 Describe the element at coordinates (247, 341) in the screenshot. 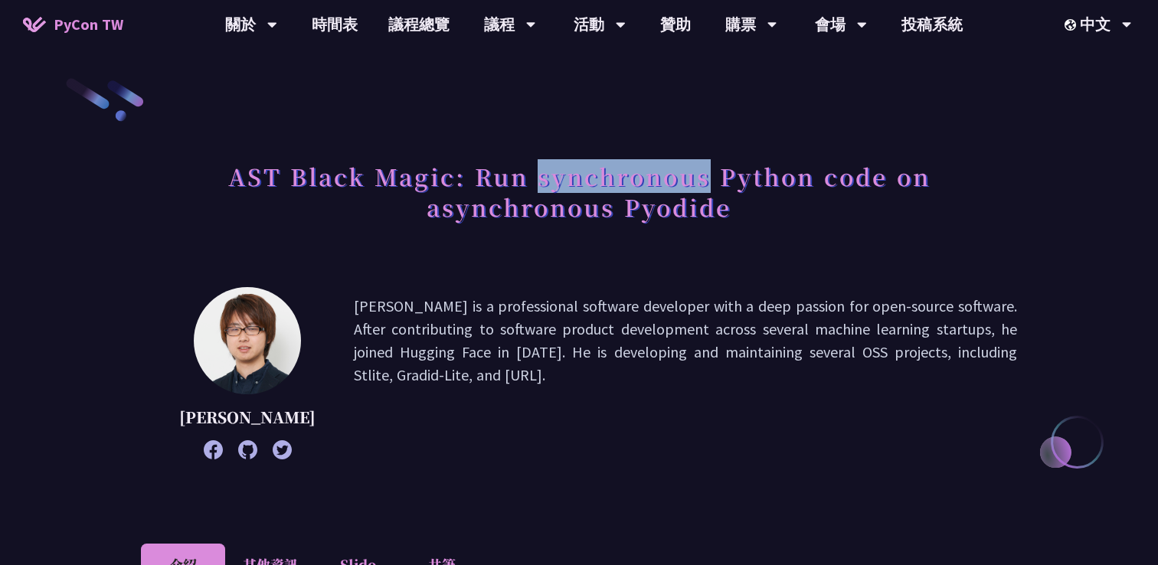

I see `img: Yuichiro Tachibana` at that location.